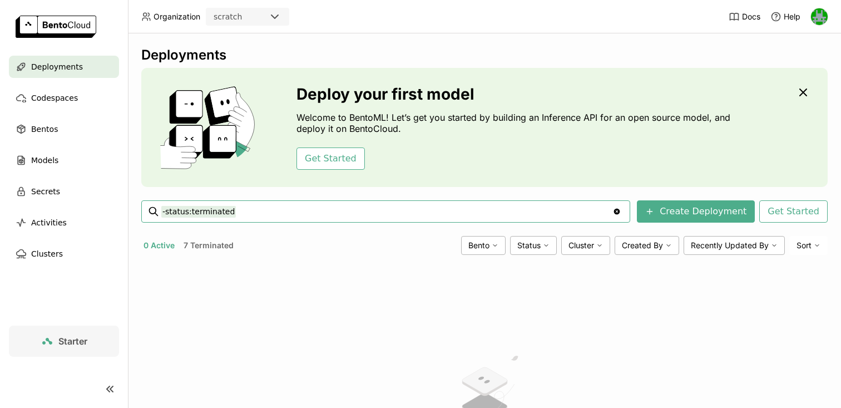 The width and height of the screenshot is (841, 408). I want to click on div: Cluster, so click(585, 245).